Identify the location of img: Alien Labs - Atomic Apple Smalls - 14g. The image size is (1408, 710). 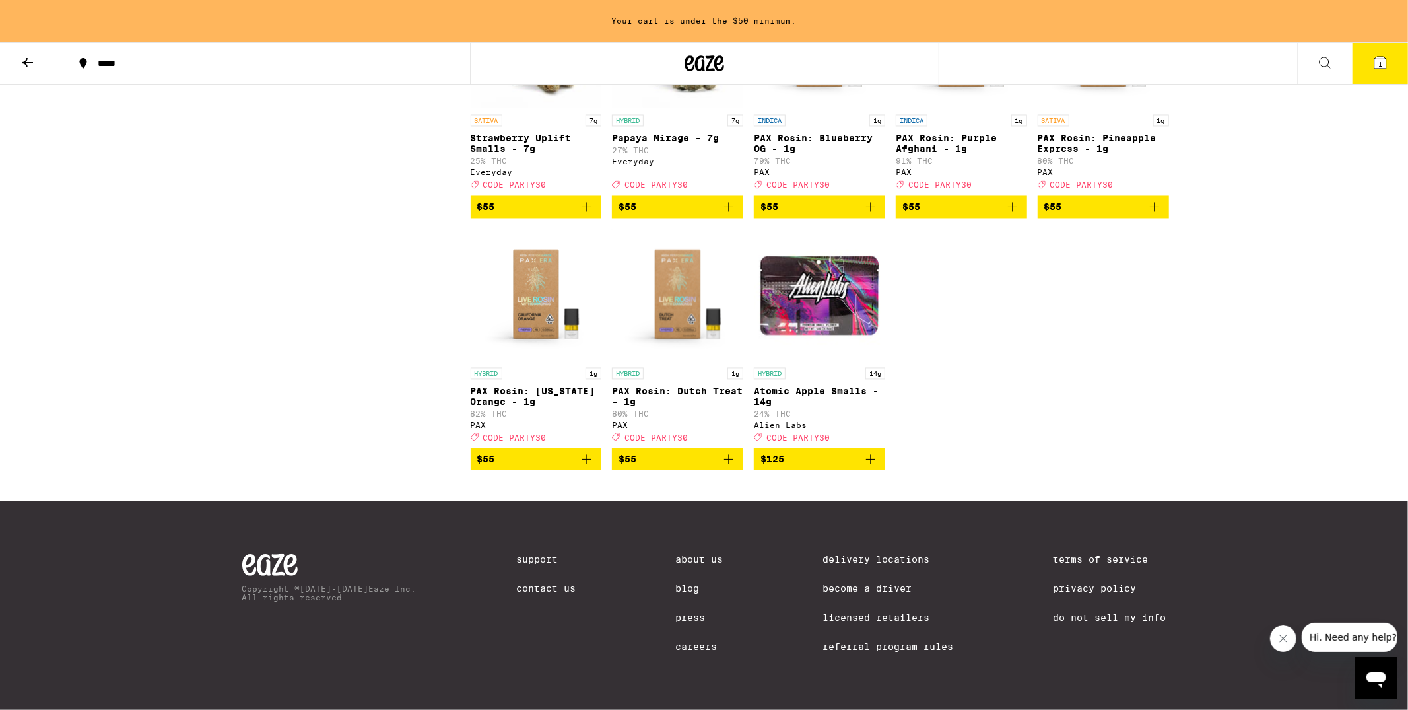
(819, 295).